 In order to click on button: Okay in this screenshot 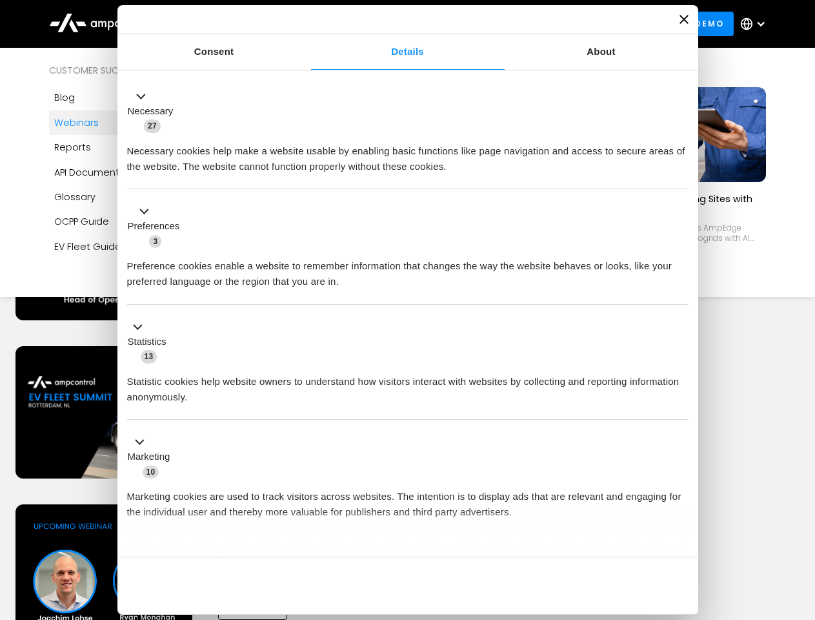, I will do `click(595, 585)`.